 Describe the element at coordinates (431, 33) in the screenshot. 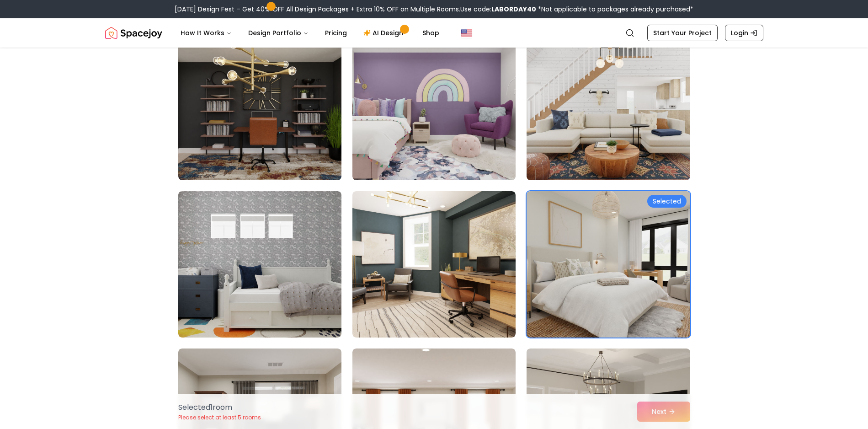

I see `a: Shop` at that location.